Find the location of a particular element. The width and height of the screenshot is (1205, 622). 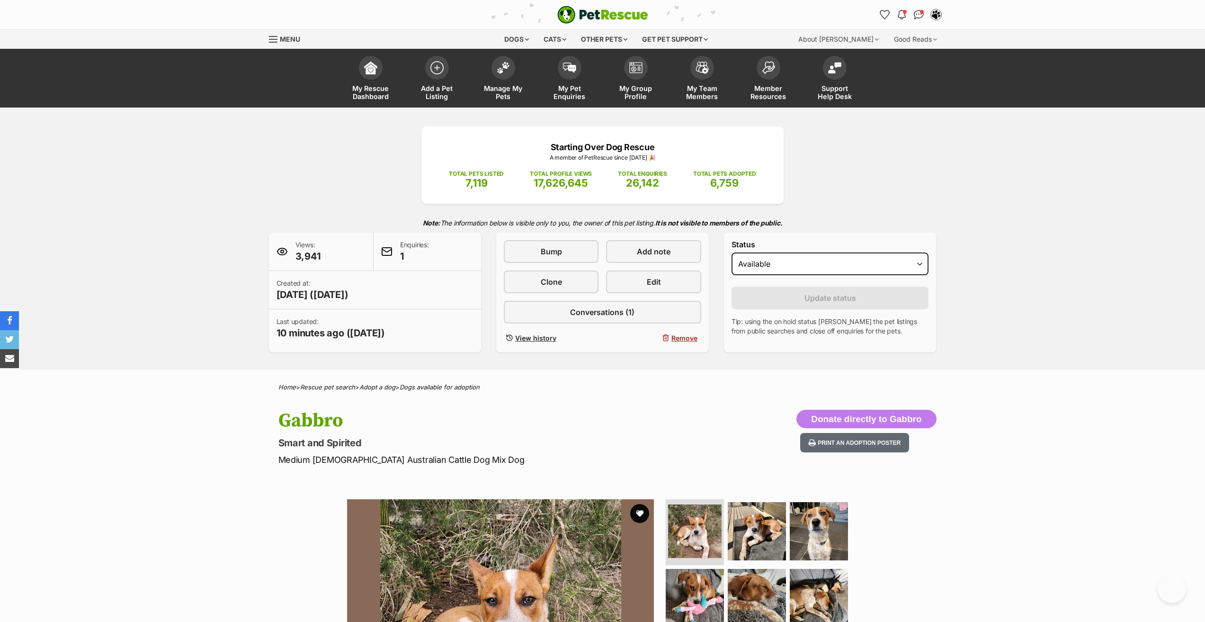

a: View history is located at coordinates (551, 338).